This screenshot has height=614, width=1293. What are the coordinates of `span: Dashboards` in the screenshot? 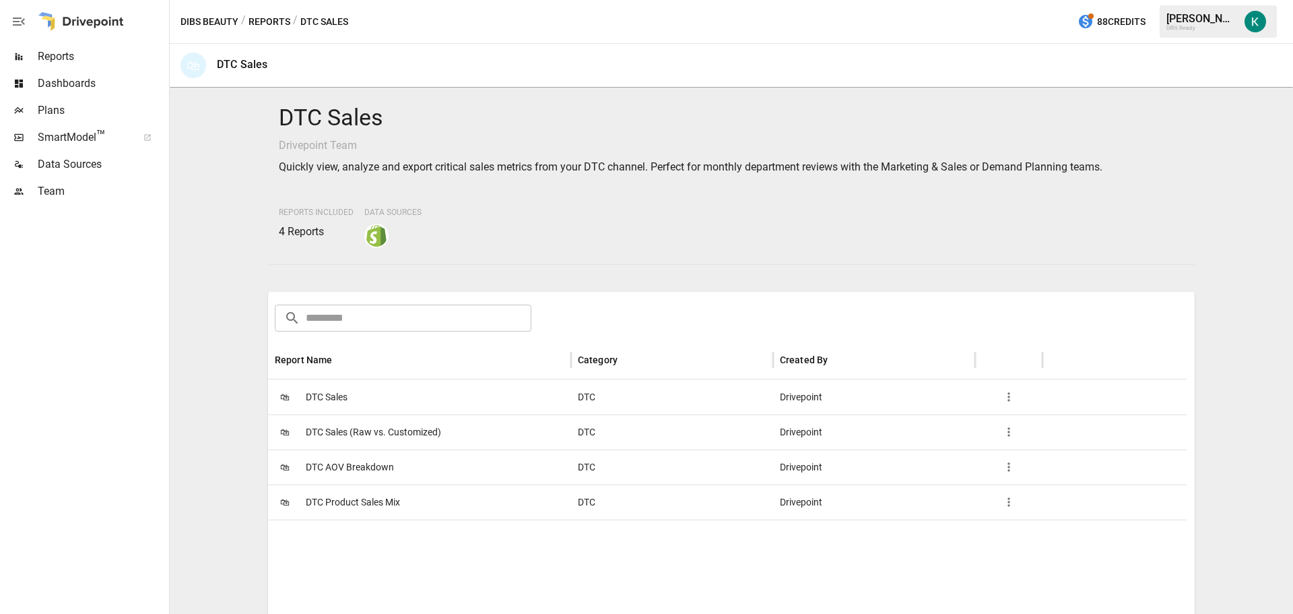 It's located at (102, 84).